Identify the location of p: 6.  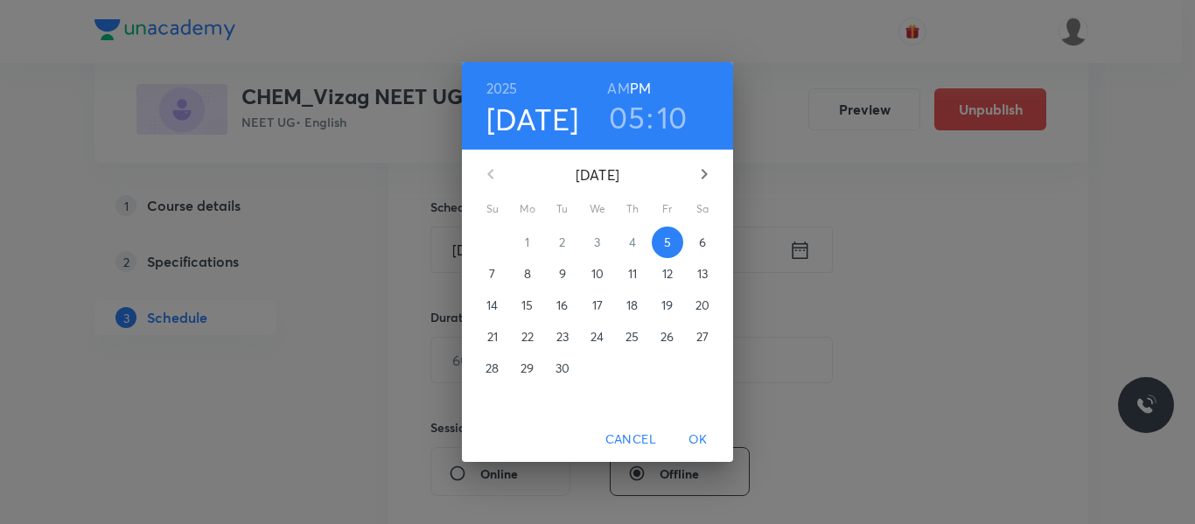
(703, 242).